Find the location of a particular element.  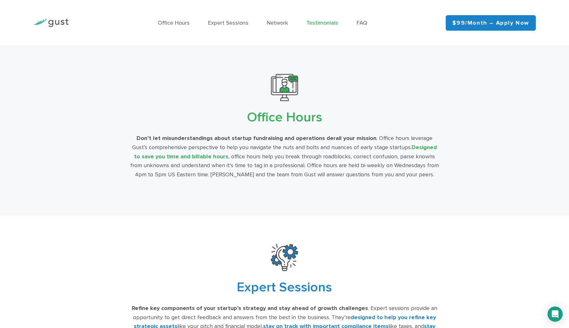

img: Easy To Use is located at coordinates (285, 258).